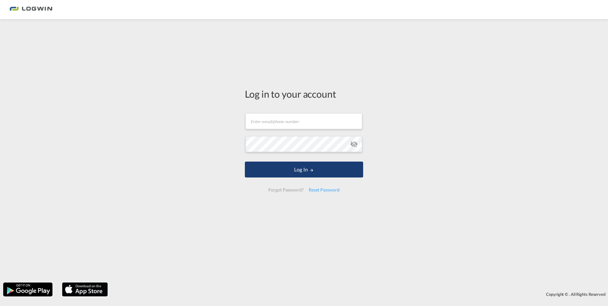 The height and width of the screenshot is (306, 608). I want to click on input: Enter email/phone number, so click(304, 121).